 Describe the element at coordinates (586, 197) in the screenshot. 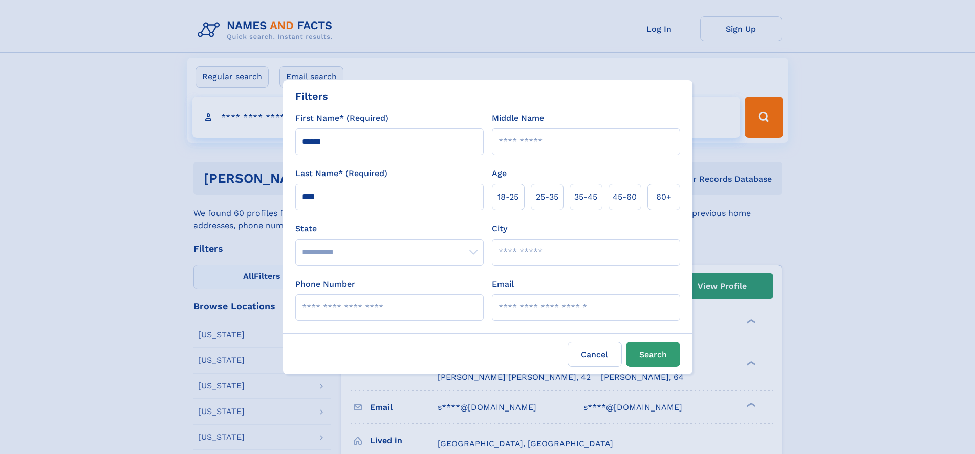

I see `span: 35‑45` at that location.